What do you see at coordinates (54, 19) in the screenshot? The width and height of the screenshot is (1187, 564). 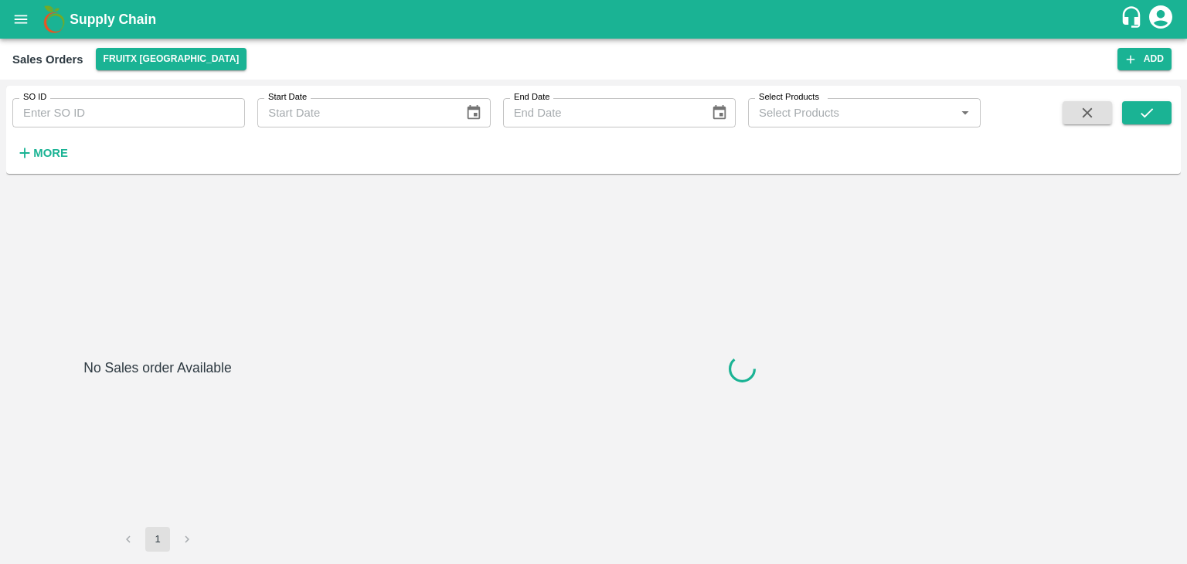 I see `img: logo` at bounding box center [54, 19].